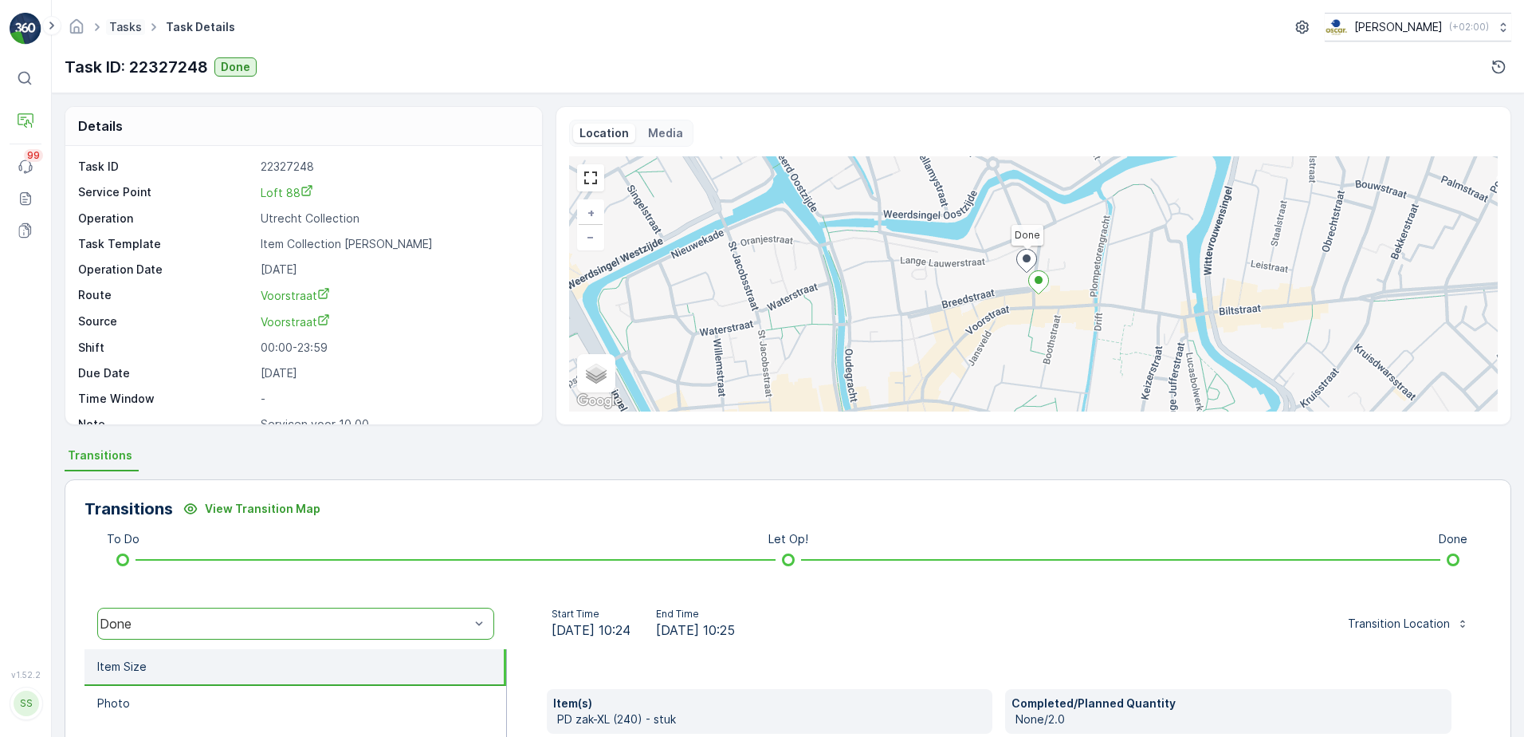 This screenshot has height=737, width=1524. Describe the element at coordinates (393, 218) in the screenshot. I see `p: Utrecht Collection` at that location.